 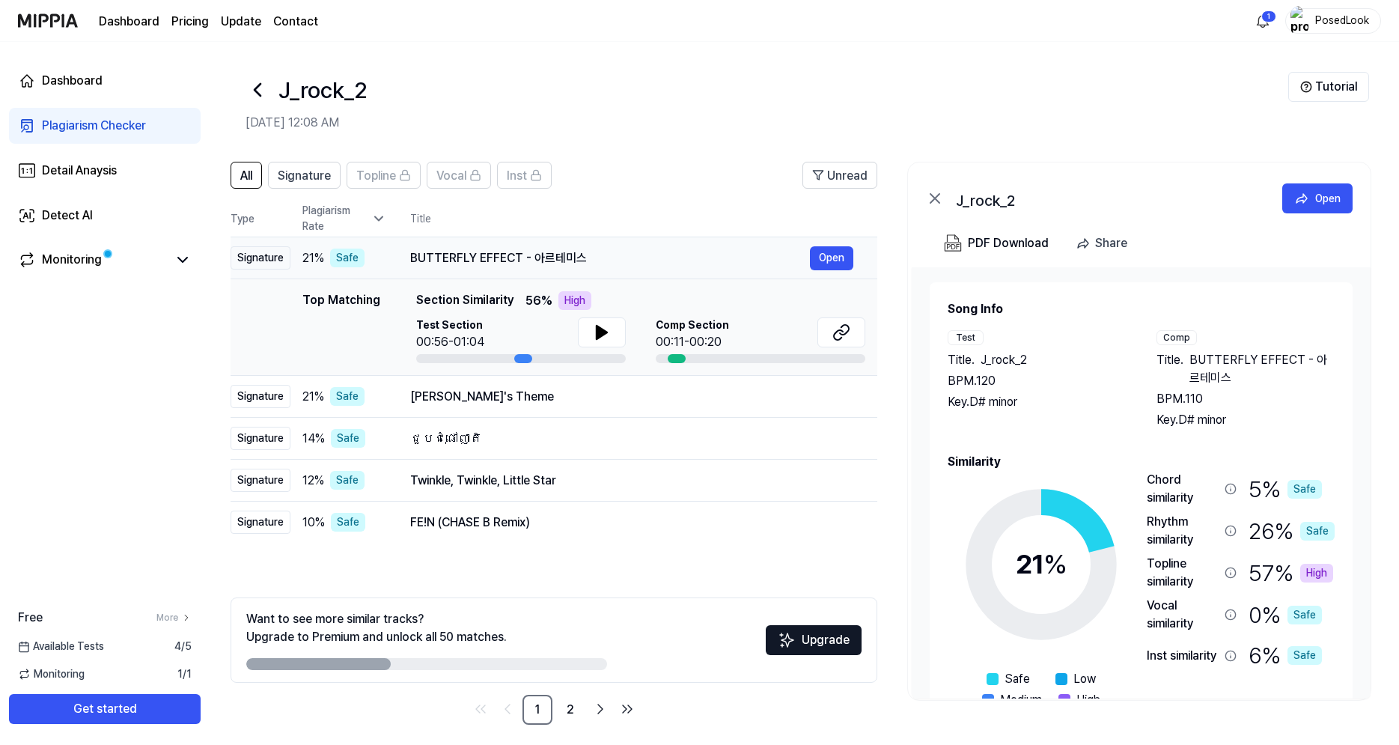 What do you see at coordinates (644, 219) in the screenshot?
I see `th: Title` at bounding box center [644, 219].